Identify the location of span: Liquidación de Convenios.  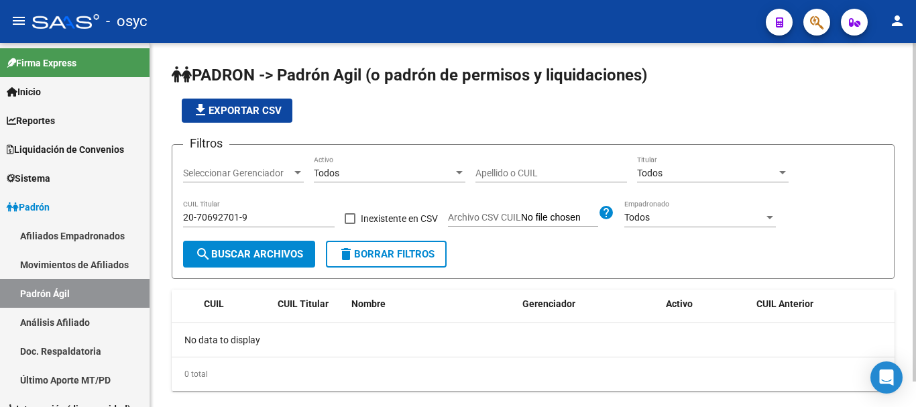
(65, 150).